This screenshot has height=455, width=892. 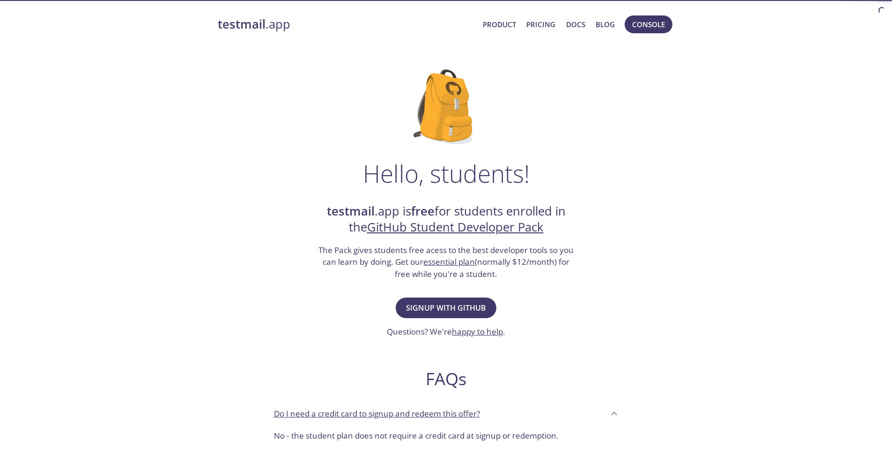 I want to click on h2: FAQs, so click(x=446, y=378).